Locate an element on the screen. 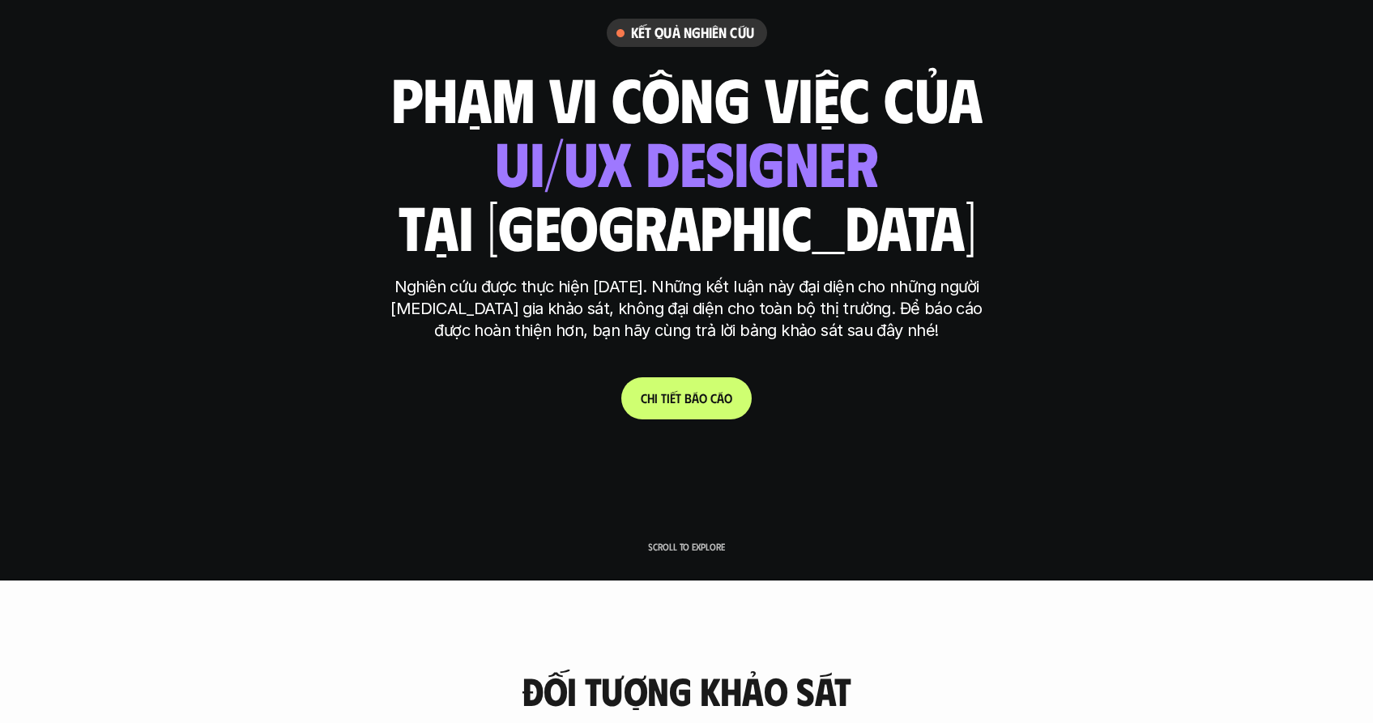  h6: Kết quả nghiên cứu is located at coordinates (692, 32).